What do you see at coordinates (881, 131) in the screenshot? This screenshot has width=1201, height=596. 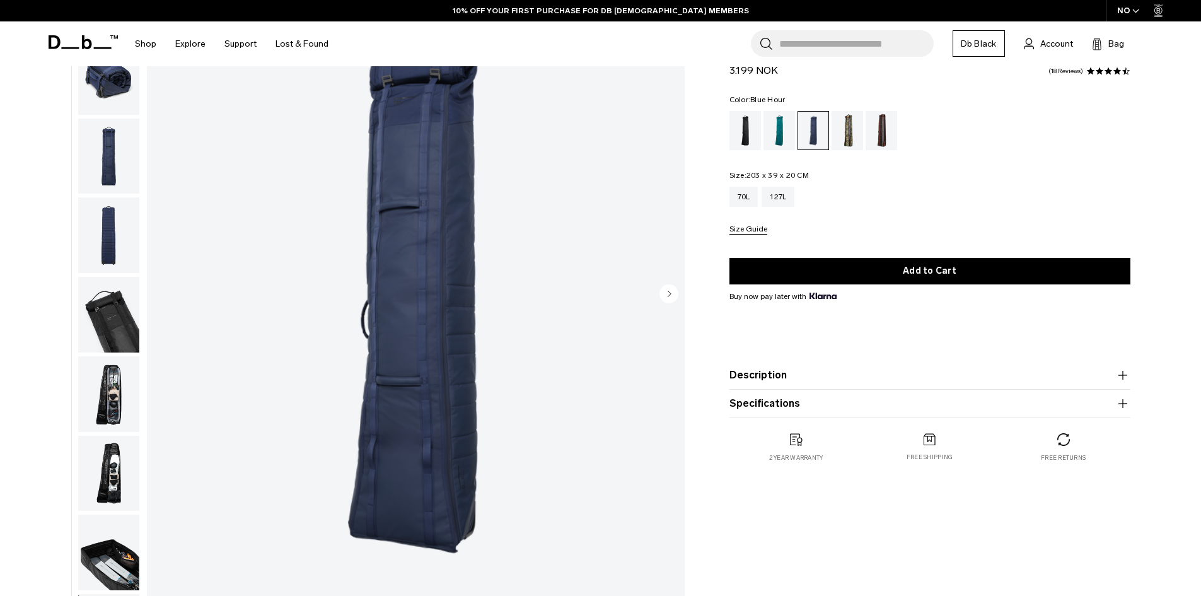 I see `a: Homegrown with Lu` at bounding box center [881, 131].